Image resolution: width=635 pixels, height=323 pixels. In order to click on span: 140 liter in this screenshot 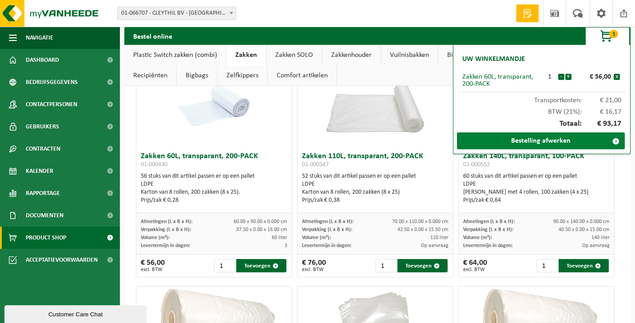, I will do `click(601, 238)`.